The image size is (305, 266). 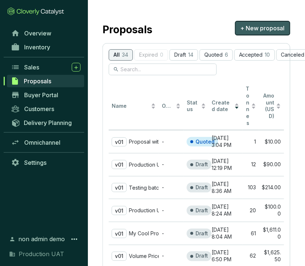 What do you see at coordinates (250, 165) in the screenshot?
I see `td: 12` at bounding box center [250, 165].